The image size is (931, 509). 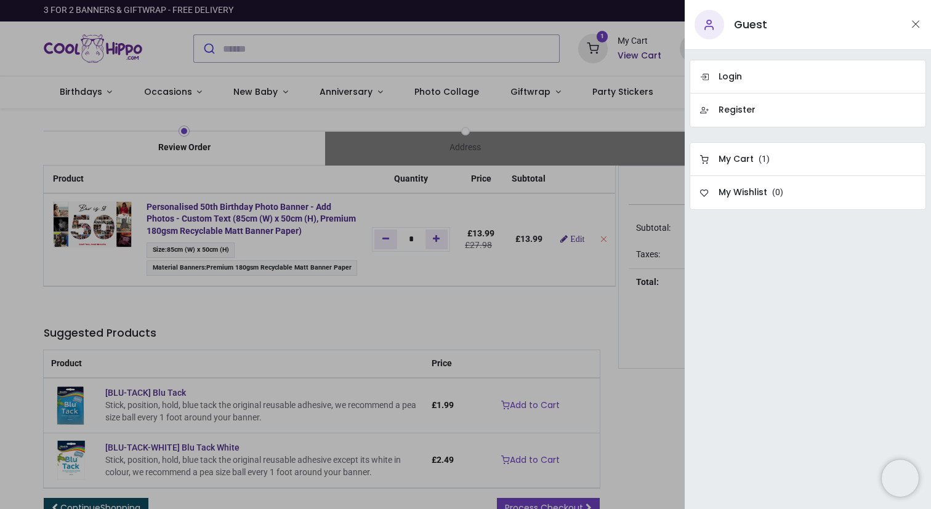 I want to click on a: My Wishlist (0), so click(x=808, y=193).